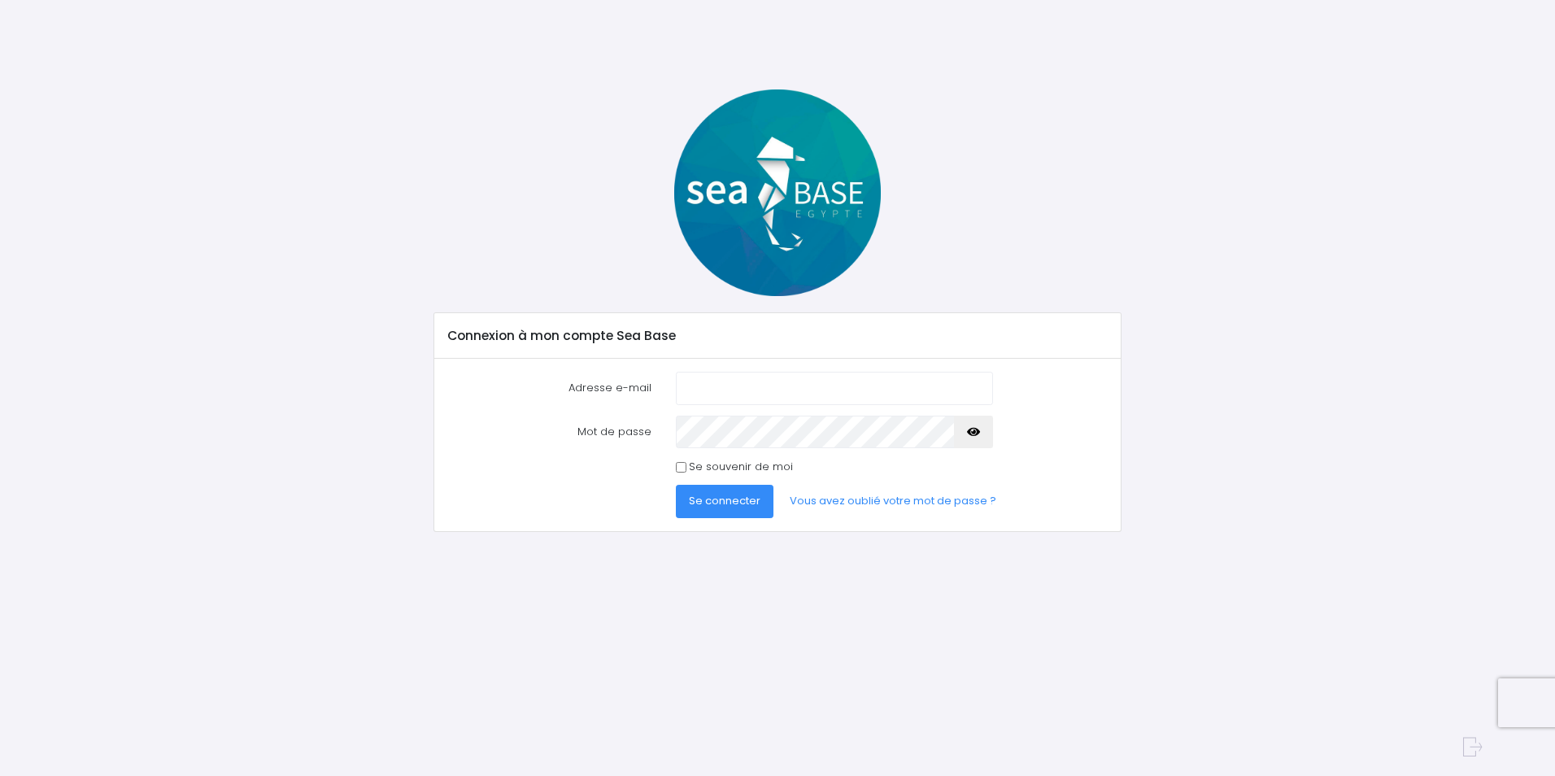  What do you see at coordinates (550, 388) in the screenshot?
I see `label: Adresse e-mail` at bounding box center [550, 388].